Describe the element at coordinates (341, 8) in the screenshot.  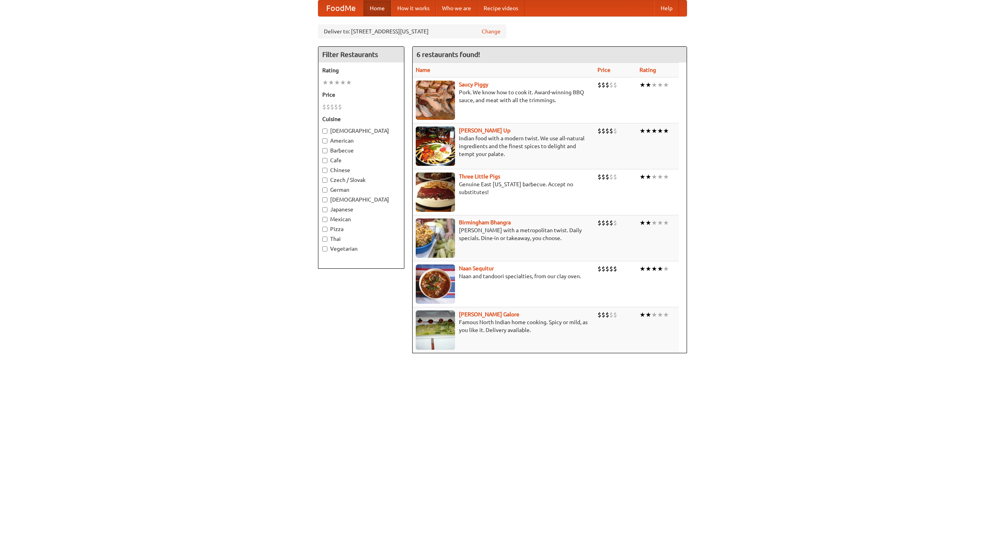
I see `a: FoodMe` at that location.